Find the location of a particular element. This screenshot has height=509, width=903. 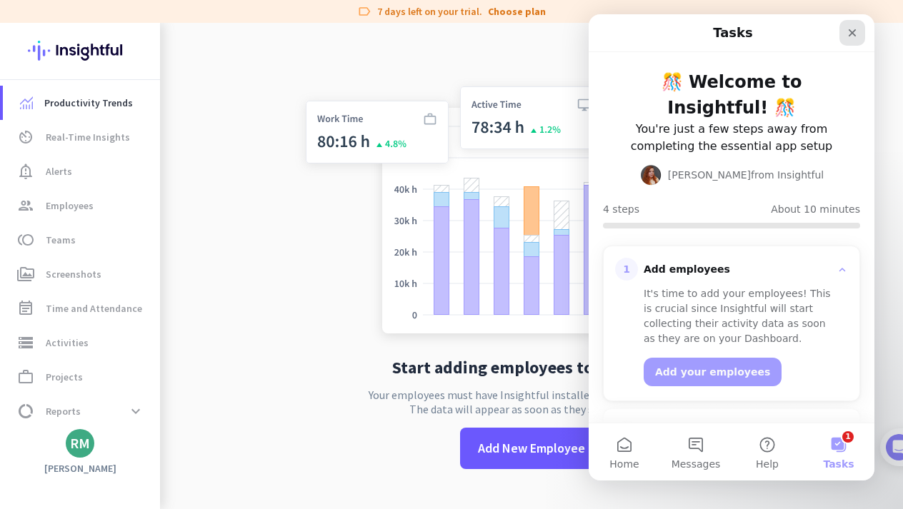

h2: Start adding employees to Insightful is located at coordinates (532, 368).